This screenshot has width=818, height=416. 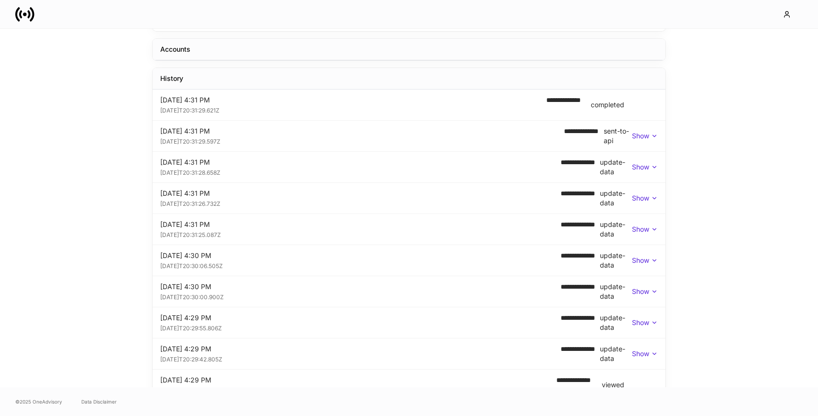 I want to click on div: Accounts, so click(x=175, y=49).